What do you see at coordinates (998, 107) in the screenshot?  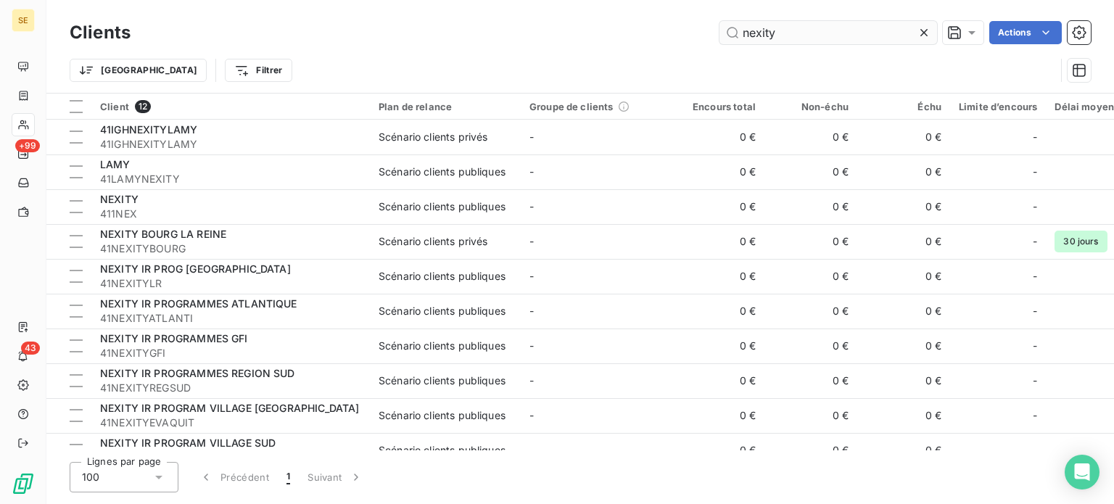 I see `div: Limite d’encours` at bounding box center [998, 107].